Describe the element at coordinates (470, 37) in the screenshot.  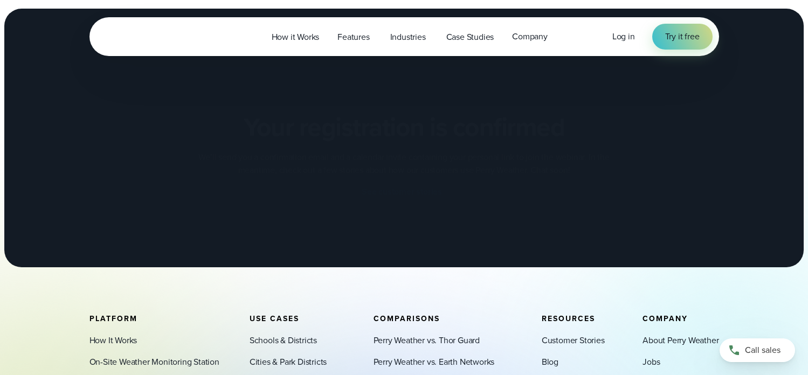
I see `span: Case Studies` at that location.